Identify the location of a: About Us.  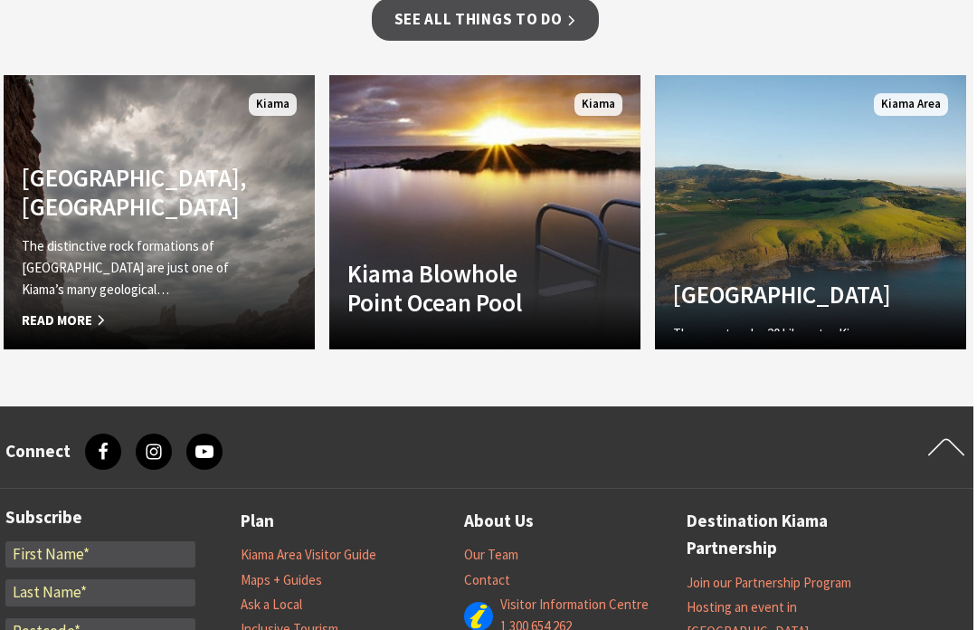
(499, 521).